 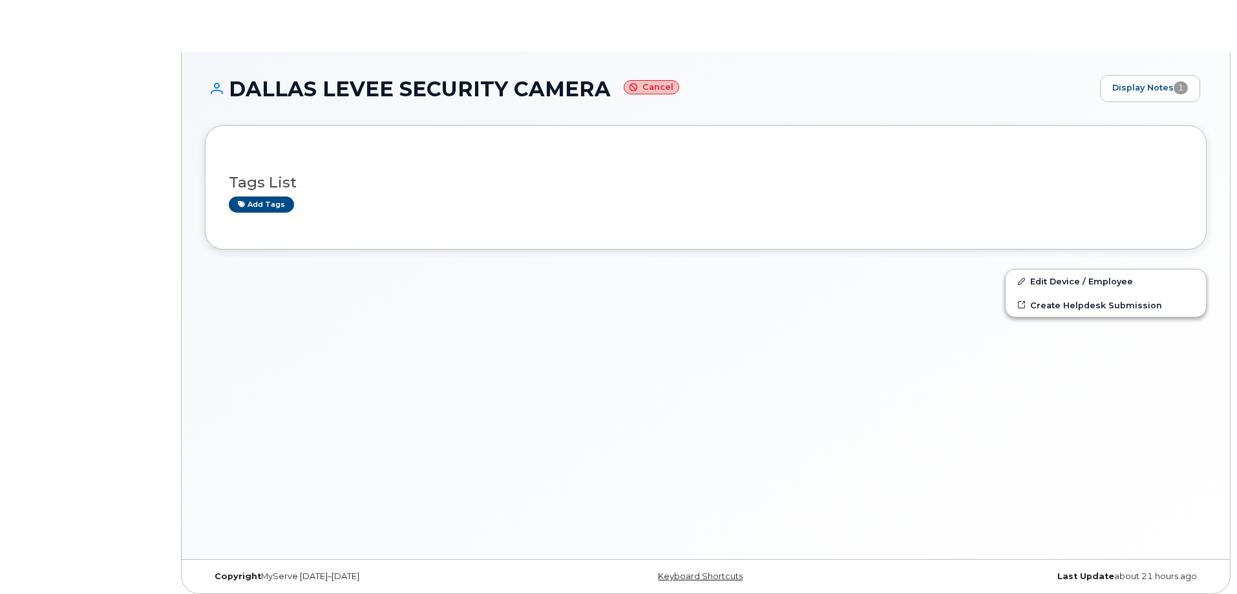 I want to click on a: Keyboard Shortcuts, so click(x=700, y=576).